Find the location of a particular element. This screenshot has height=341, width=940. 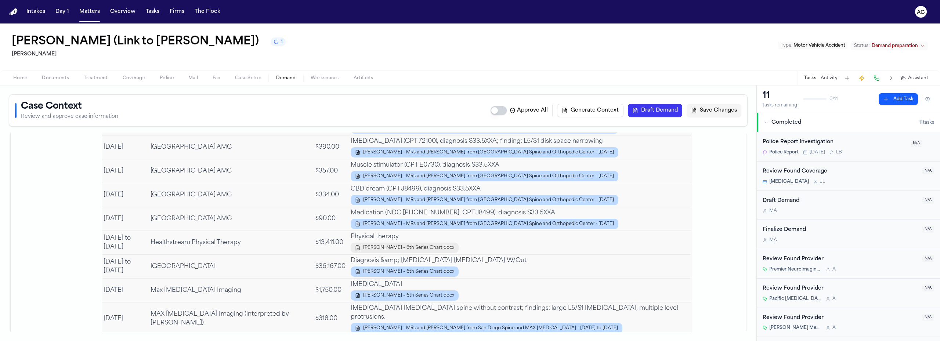

td: $318.00 is located at coordinates (332, 319).